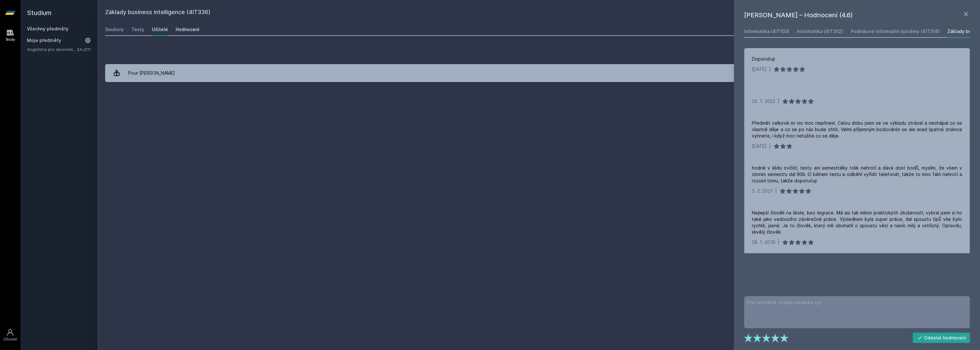 Image resolution: width=980 pixels, height=350 pixels. What do you see at coordinates (138, 29) in the screenshot?
I see `div: Testy` at bounding box center [138, 29].